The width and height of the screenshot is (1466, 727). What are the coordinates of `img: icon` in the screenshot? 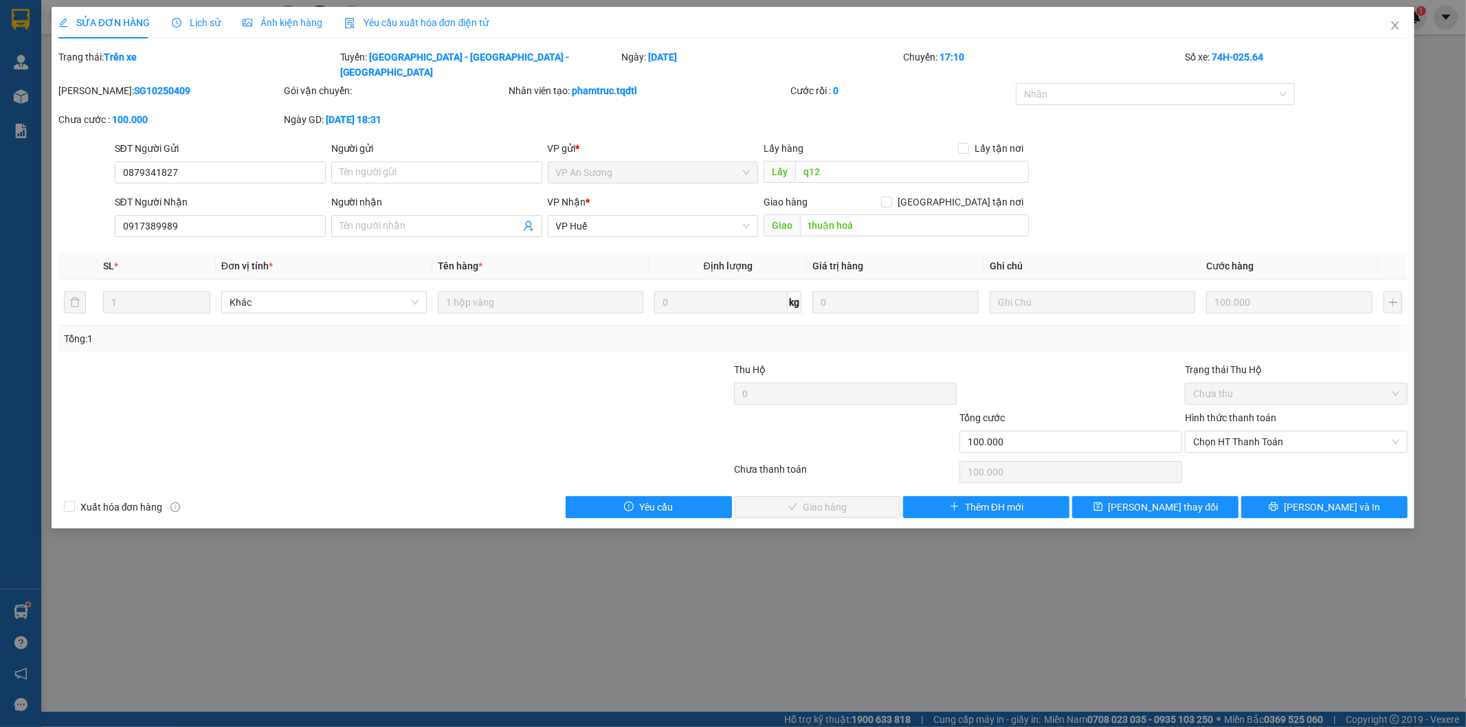 It's located at (350, 23).